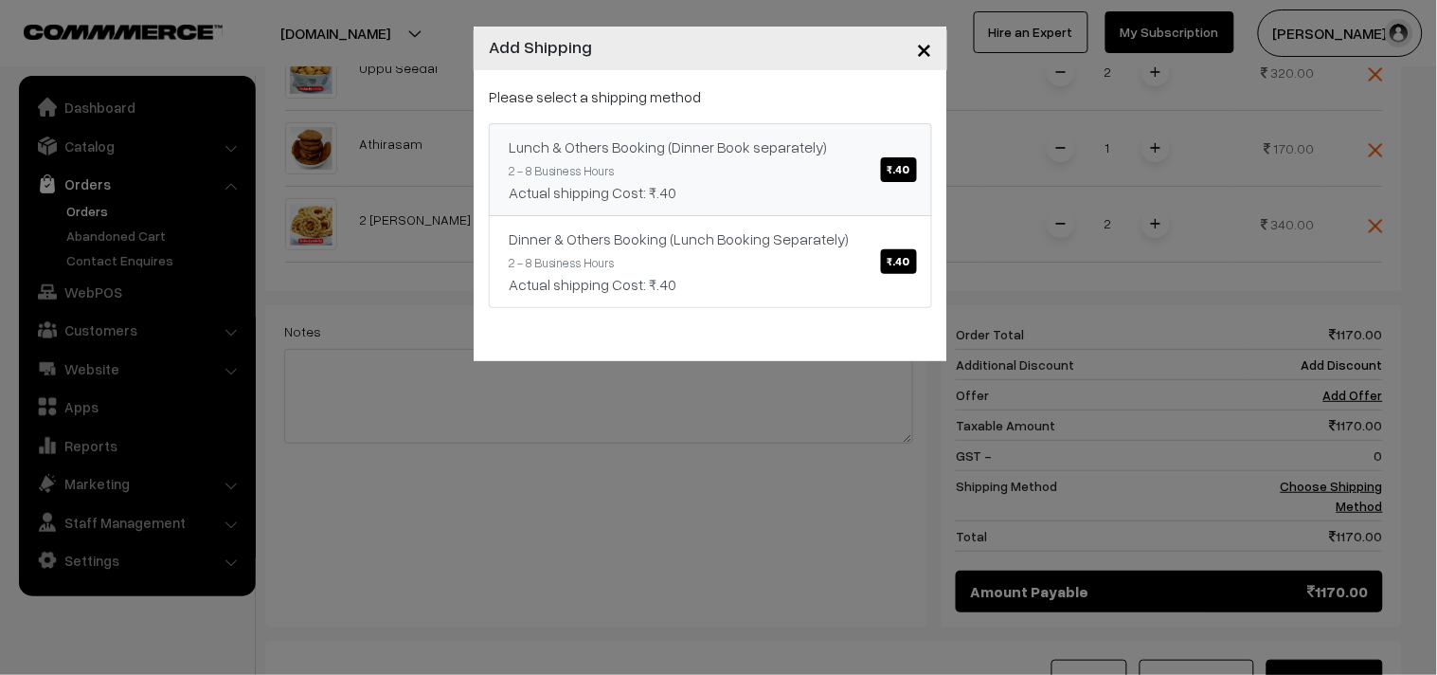  I want to click on div: Dinner & Others Booking (Lunch Booking Separately), so click(711, 239).